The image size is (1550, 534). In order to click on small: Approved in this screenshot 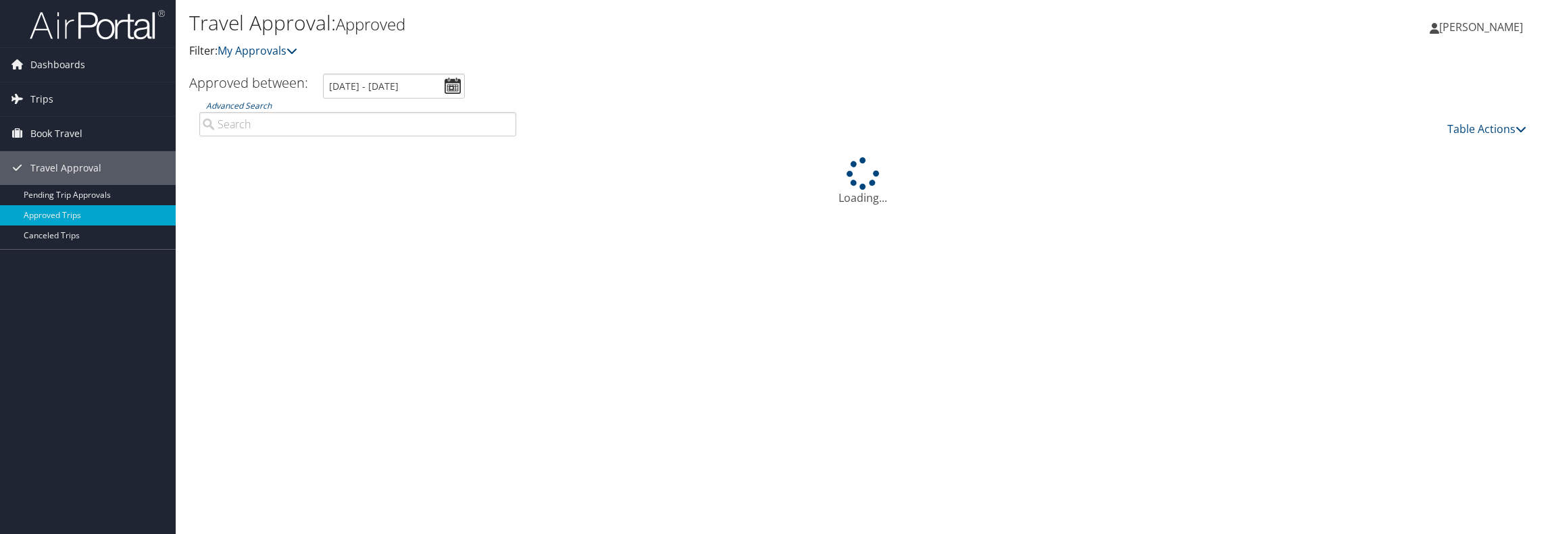, I will do `click(370, 24)`.